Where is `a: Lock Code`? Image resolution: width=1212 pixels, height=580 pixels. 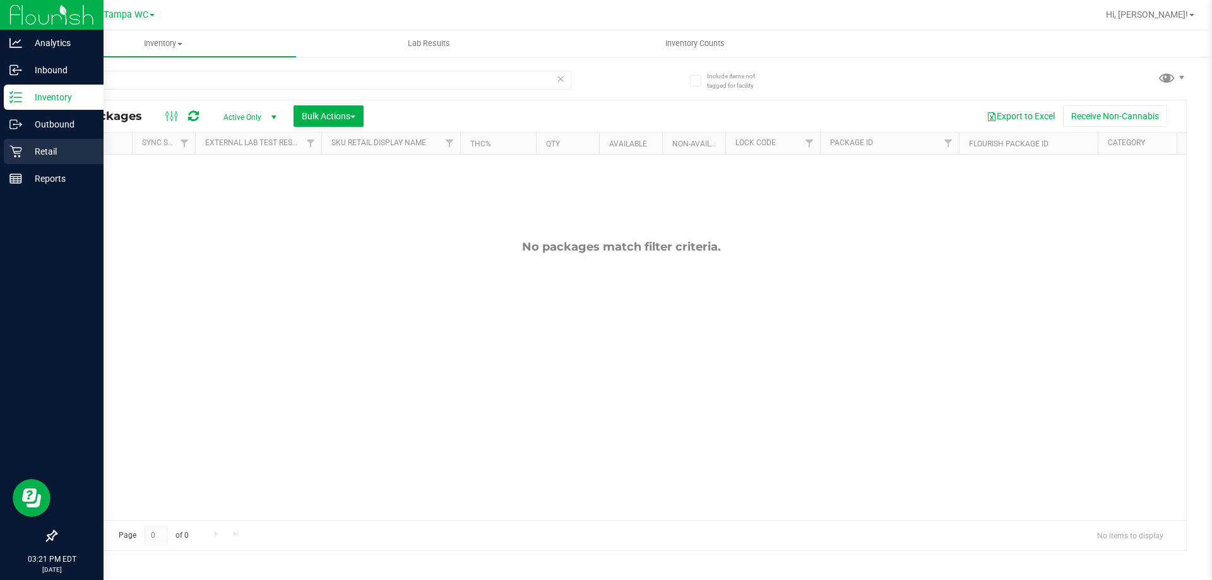 a: Lock Code is located at coordinates (756, 143).